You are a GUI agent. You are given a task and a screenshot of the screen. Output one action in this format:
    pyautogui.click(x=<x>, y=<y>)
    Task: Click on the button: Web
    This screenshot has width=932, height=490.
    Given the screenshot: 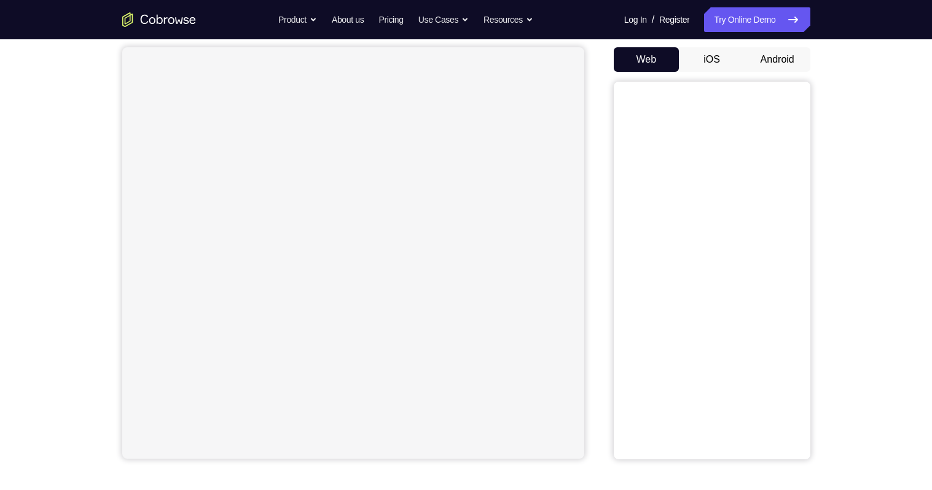 What is the action you would take?
    pyautogui.click(x=646, y=60)
    